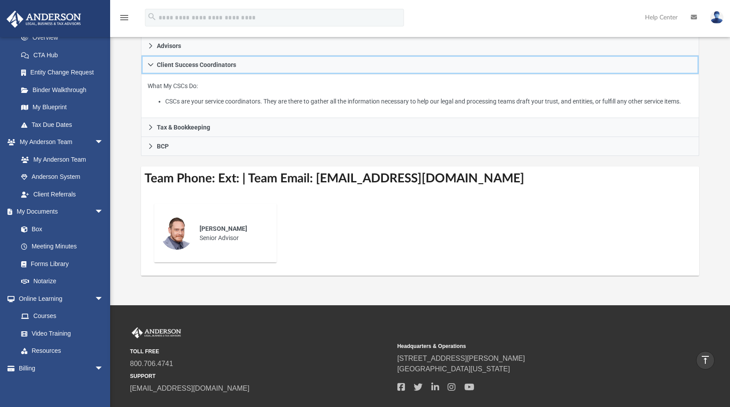 The width and height of the screenshot is (730, 407). Describe the element at coordinates (62, 107) in the screenshot. I see `a: My Blueprint` at that location.